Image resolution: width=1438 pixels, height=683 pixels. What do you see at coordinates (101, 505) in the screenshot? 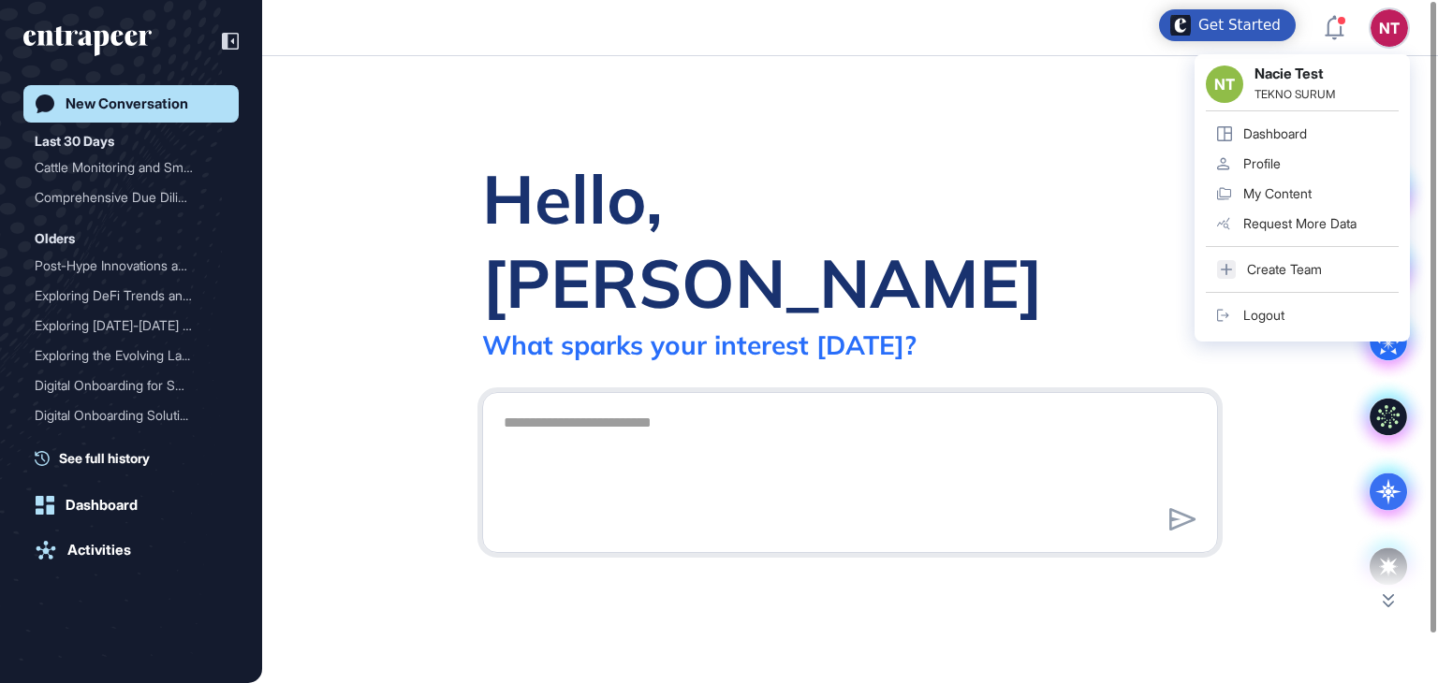
I see `div: Dashboard` at bounding box center [101, 505].